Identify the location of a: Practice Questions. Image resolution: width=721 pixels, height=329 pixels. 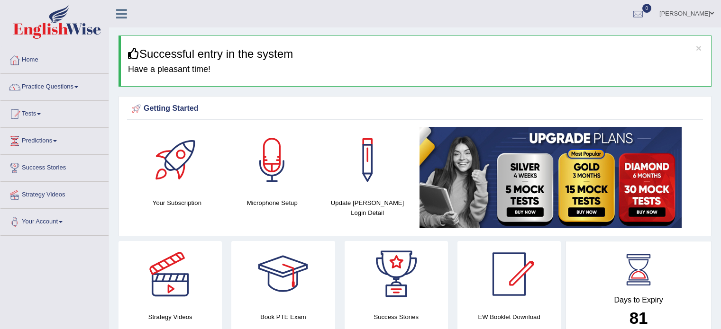
(54, 86).